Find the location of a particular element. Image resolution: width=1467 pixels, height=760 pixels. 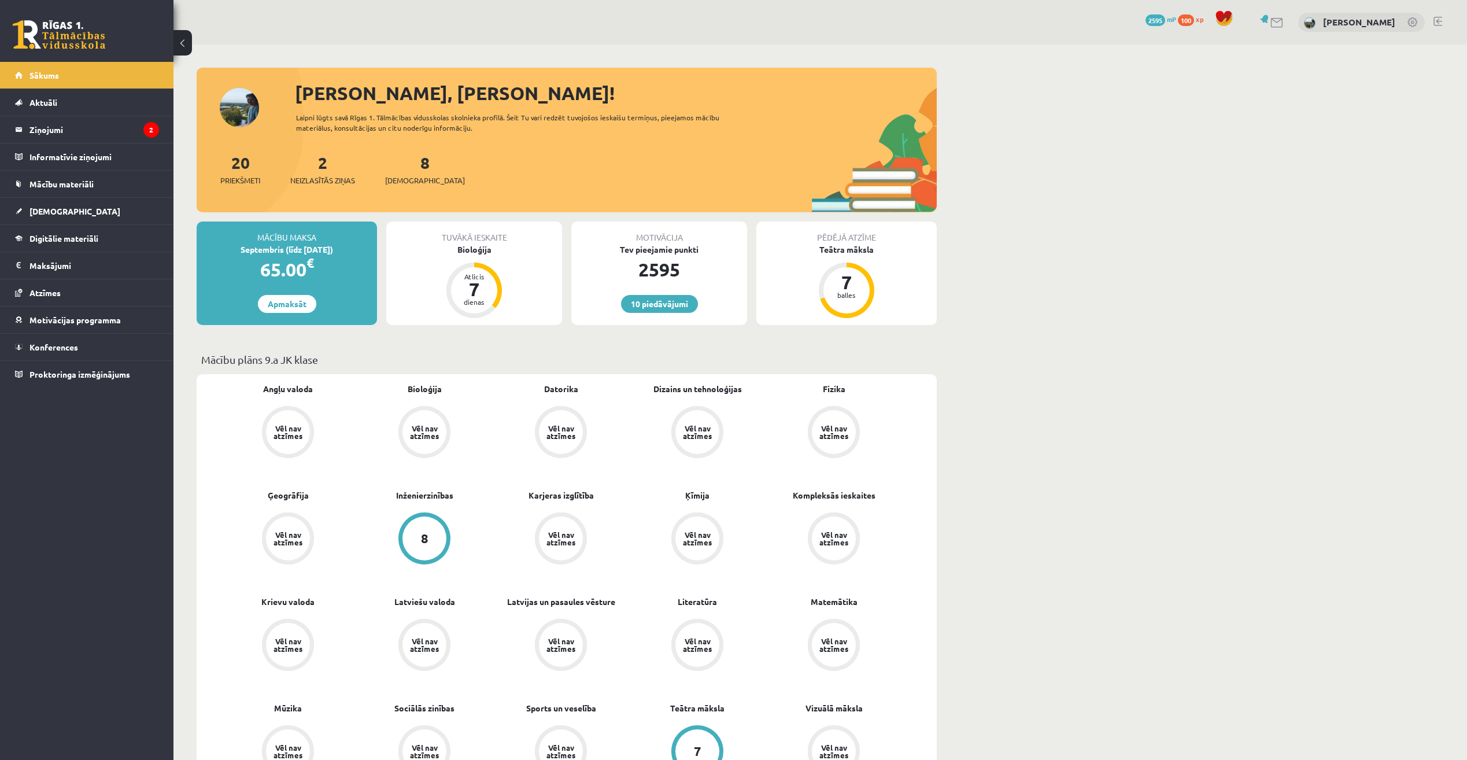

a: Aktuāli is located at coordinates (87, 102).